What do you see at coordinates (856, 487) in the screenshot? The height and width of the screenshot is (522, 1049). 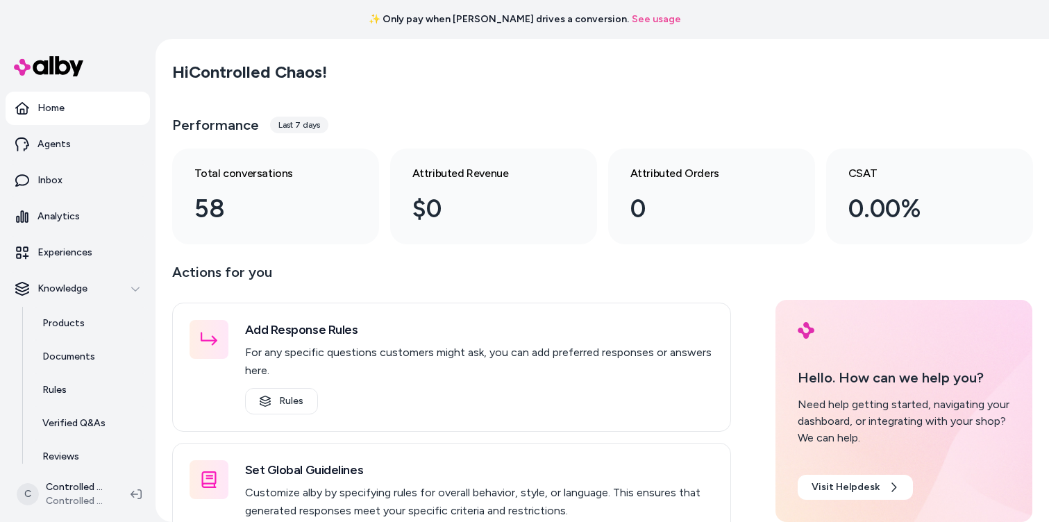 I see `a: Visit Helpdesk` at bounding box center [856, 487].